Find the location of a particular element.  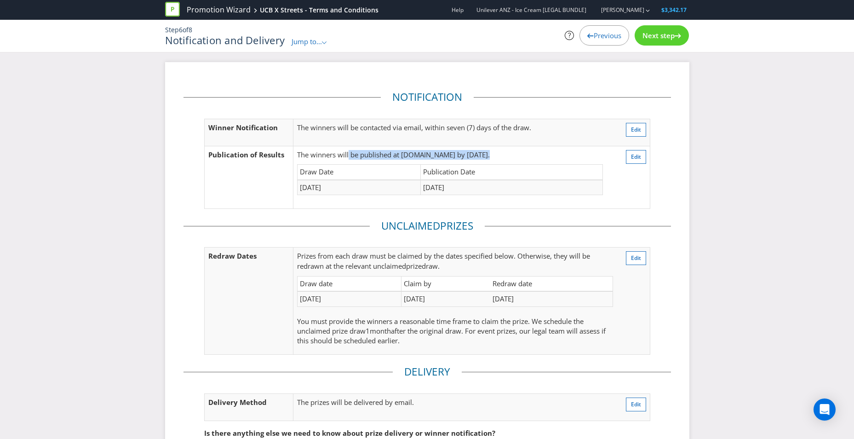

span: Previous is located at coordinates (608, 35).